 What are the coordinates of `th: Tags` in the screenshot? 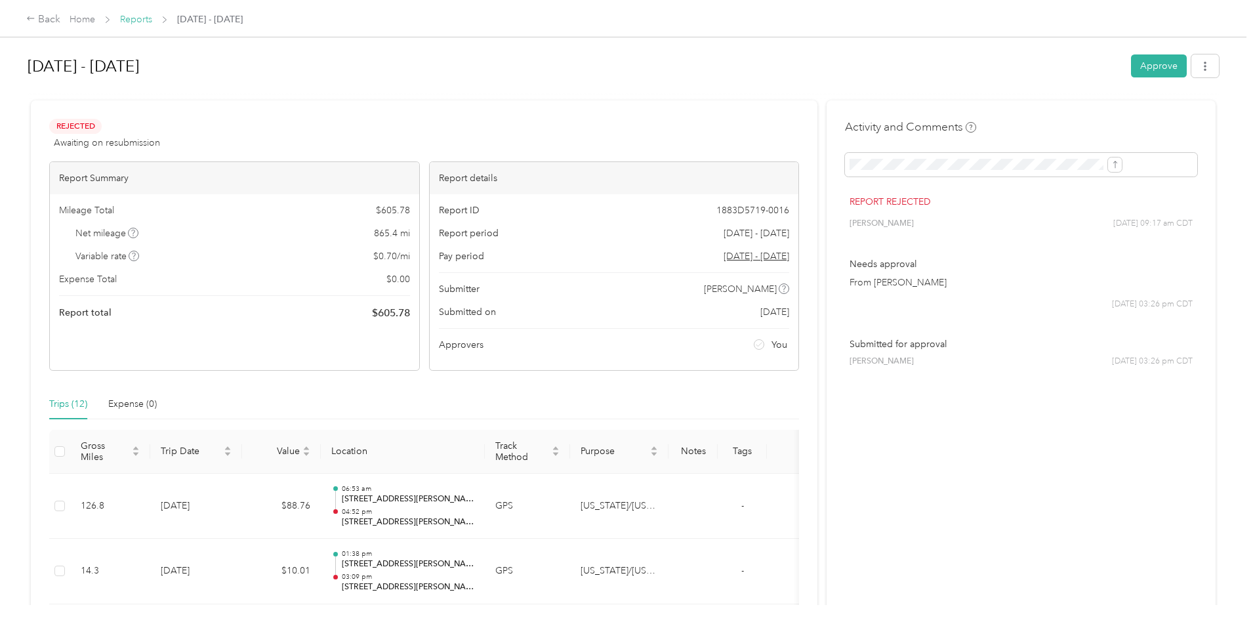 It's located at (742, 451).